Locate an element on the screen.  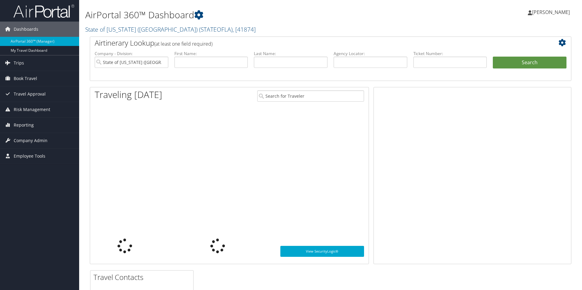
span: Dashboards is located at coordinates (26, 29).